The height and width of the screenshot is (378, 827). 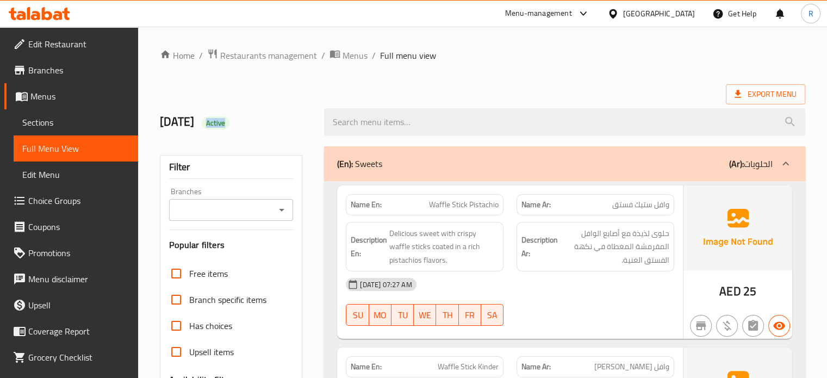 I want to click on span: TH, so click(x=447, y=315).